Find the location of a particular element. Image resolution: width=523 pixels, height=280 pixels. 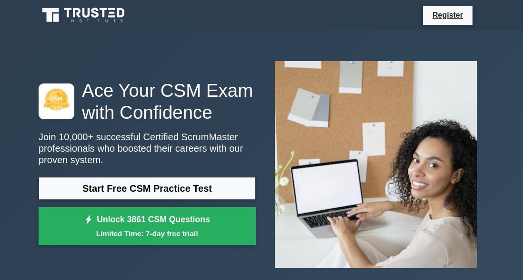

small: Limited Time: 7-day free trial! is located at coordinates (147, 233).